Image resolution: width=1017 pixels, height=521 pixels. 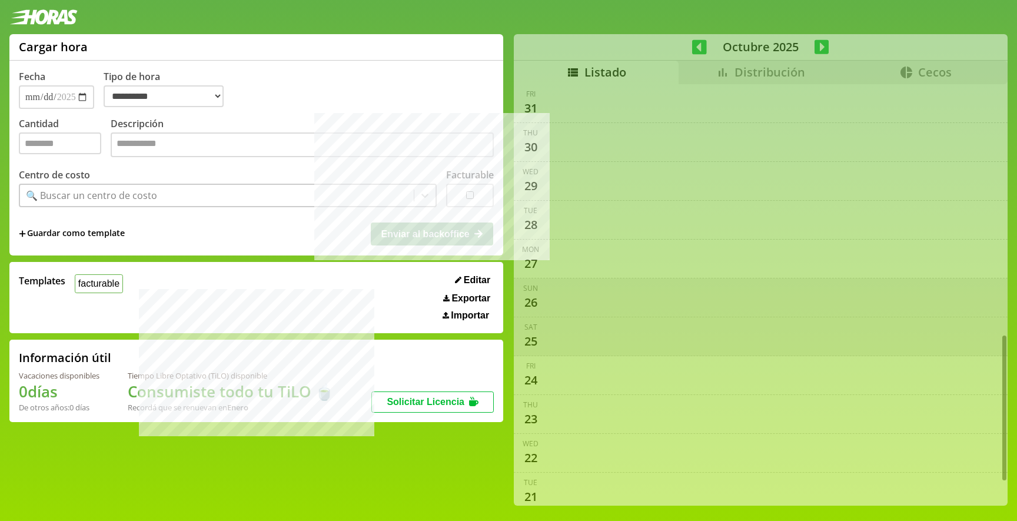 What do you see at coordinates (59, 407) in the screenshot?
I see `div: De otros años: 0 días` at bounding box center [59, 407].